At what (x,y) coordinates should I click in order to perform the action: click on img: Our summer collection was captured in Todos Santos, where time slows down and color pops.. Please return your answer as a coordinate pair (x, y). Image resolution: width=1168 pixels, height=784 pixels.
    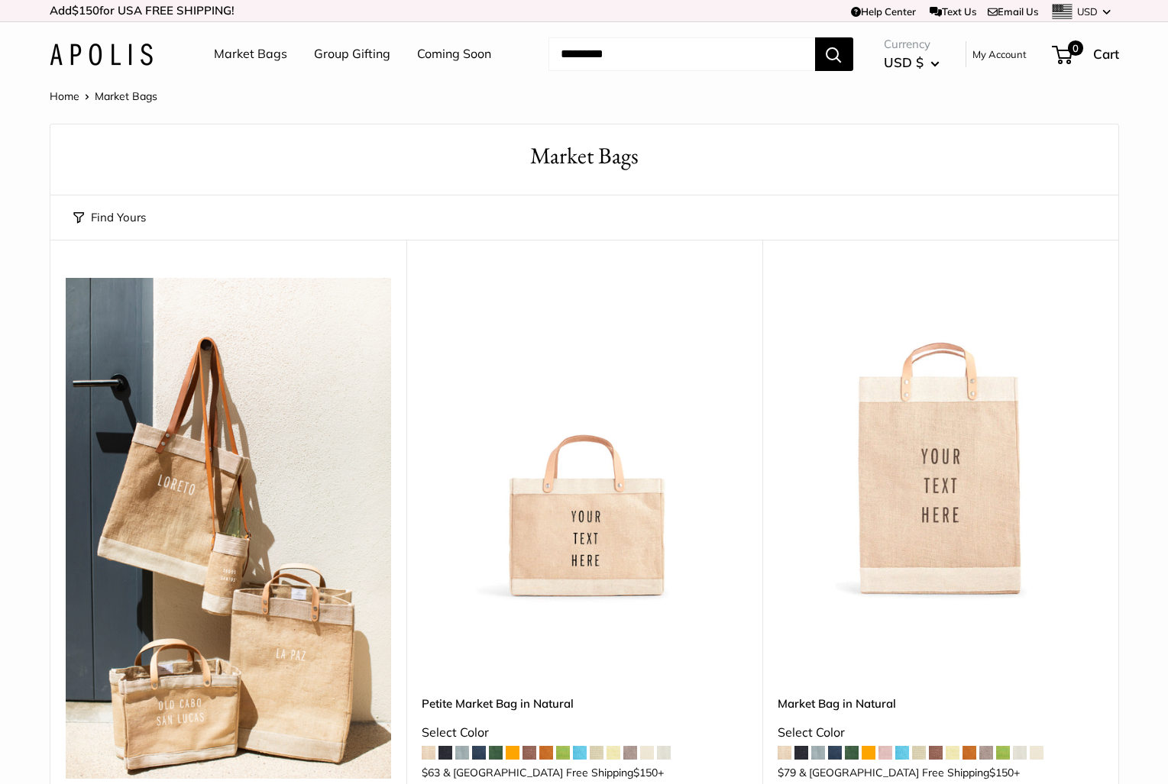
    Looking at the image, I should click on (228, 528).